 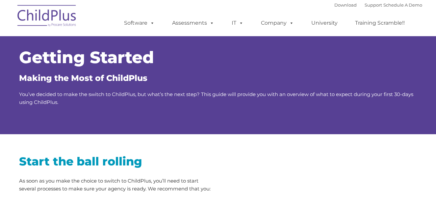 I want to click on a: Software, so click(x=139, y=23).